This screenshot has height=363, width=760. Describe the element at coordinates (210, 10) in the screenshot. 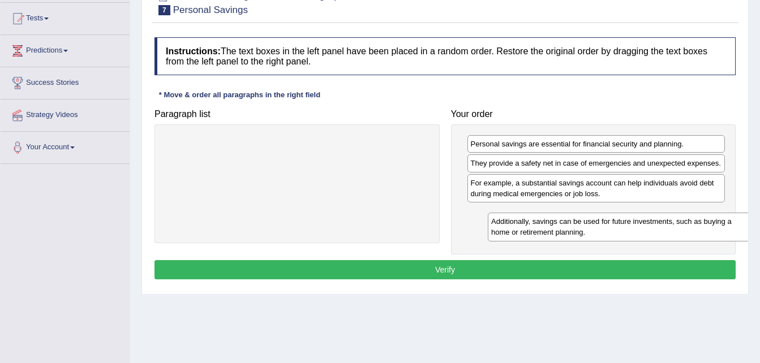

I see `small: Personal Savings` at that location.